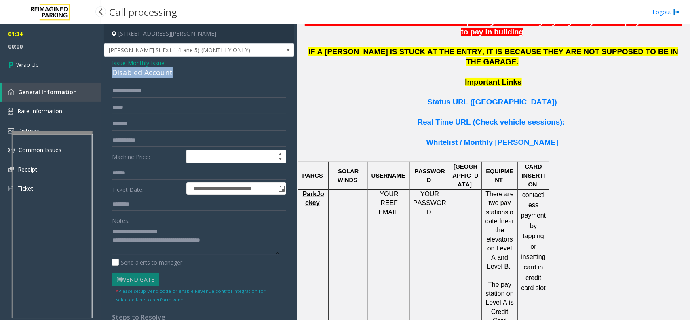 The image size is (690, 320). Describe the element at coordinates (119, 63) in the screenshot. I see `span: Issue` at that location.